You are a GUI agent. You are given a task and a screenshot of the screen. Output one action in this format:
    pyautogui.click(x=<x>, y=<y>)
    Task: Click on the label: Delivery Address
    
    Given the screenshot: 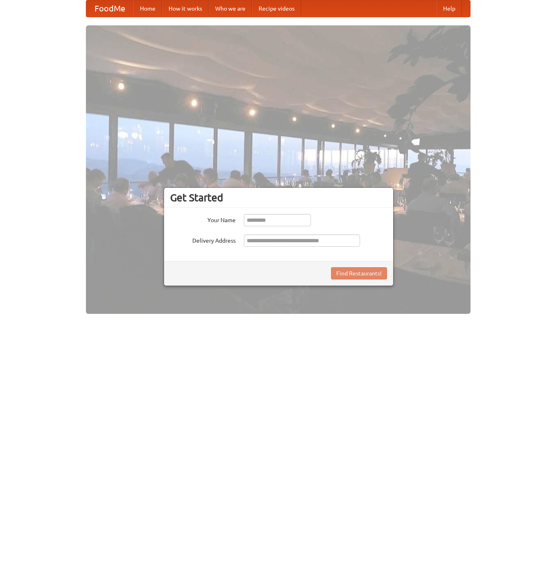 What is the action you would take?
    pyautogui.click(x=203, y=239)
    